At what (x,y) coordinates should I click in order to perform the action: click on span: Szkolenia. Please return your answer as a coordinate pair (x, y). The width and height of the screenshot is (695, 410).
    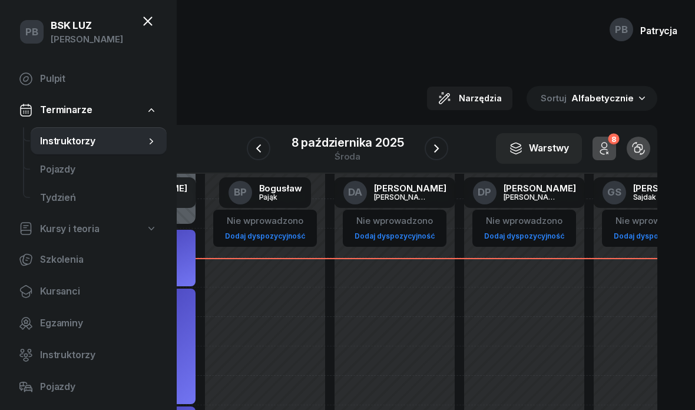
    Looking at the image, I should click on (98, 260).